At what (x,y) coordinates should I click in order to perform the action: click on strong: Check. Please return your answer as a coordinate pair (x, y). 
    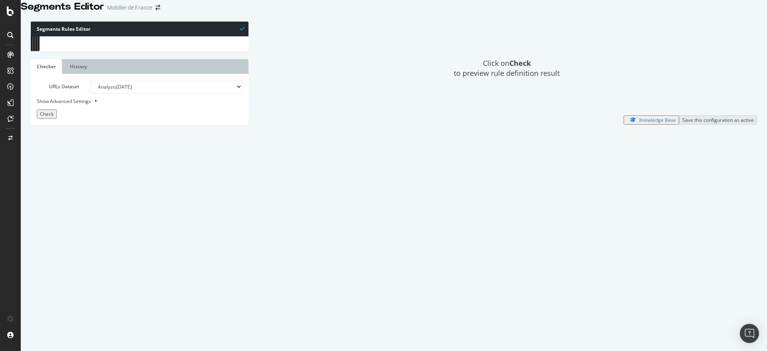
    Looking at the image, I should click on (520, 63).